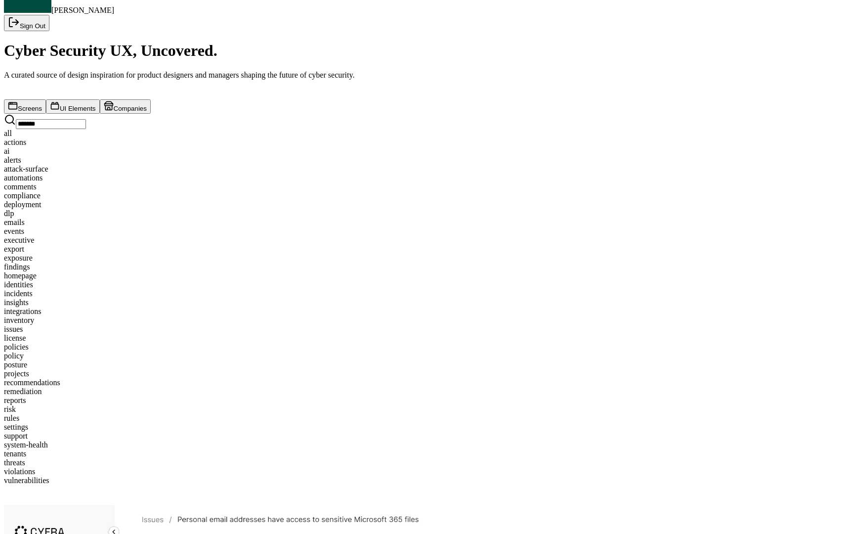  What do you see at coordinates (427, 50) in the screenshot?
I see `h1: Cyber Security UX, Uncovered.` at bounding box center [427, 50].